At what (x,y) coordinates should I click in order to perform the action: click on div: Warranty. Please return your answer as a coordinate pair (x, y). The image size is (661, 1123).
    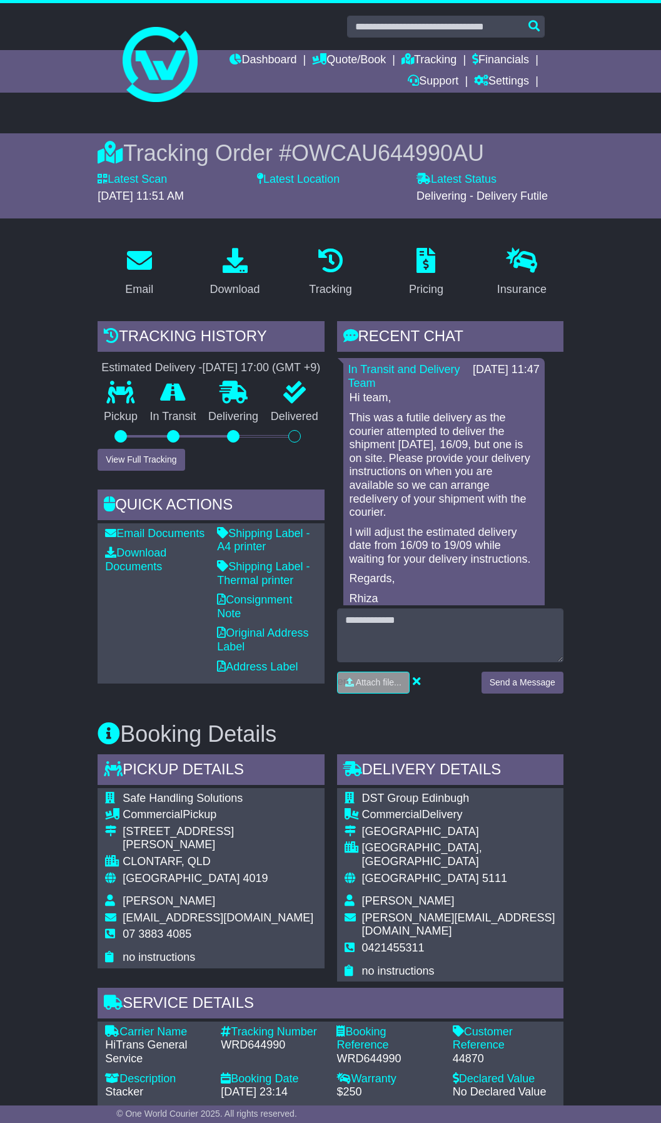
    Looking at the image, I should click on (388, 1079).